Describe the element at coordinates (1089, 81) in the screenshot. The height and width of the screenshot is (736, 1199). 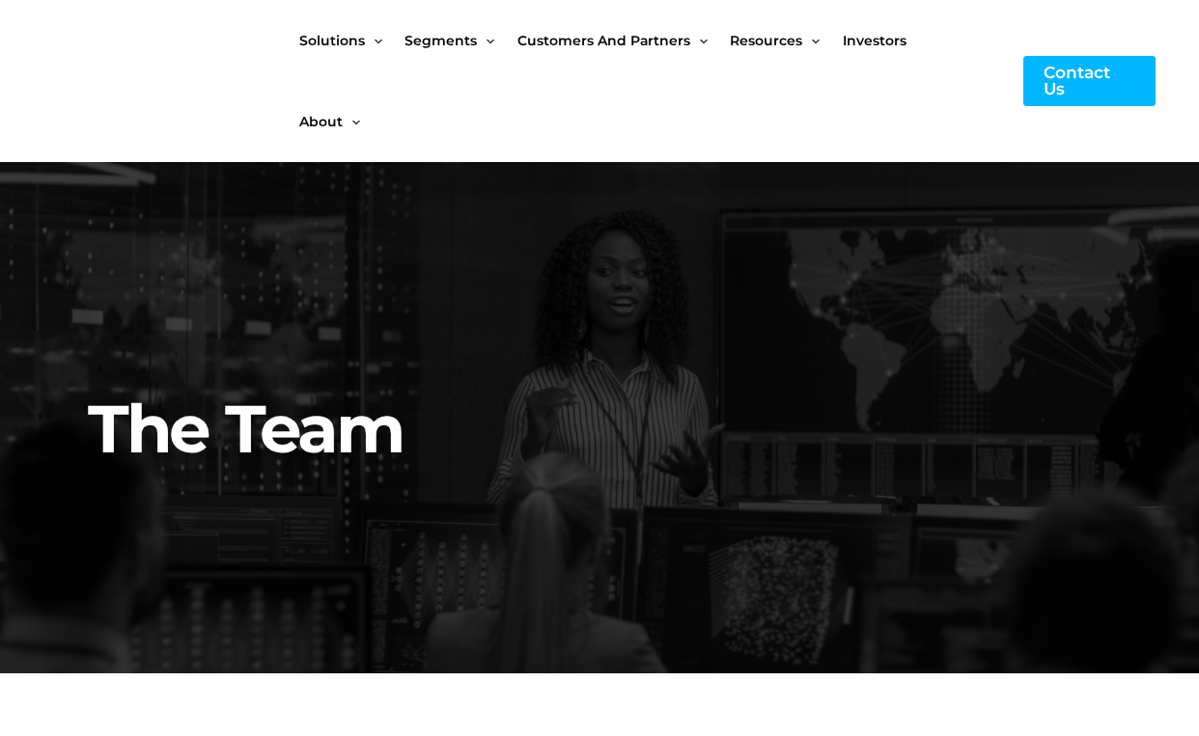
I see `a: Contact Us` at that location.